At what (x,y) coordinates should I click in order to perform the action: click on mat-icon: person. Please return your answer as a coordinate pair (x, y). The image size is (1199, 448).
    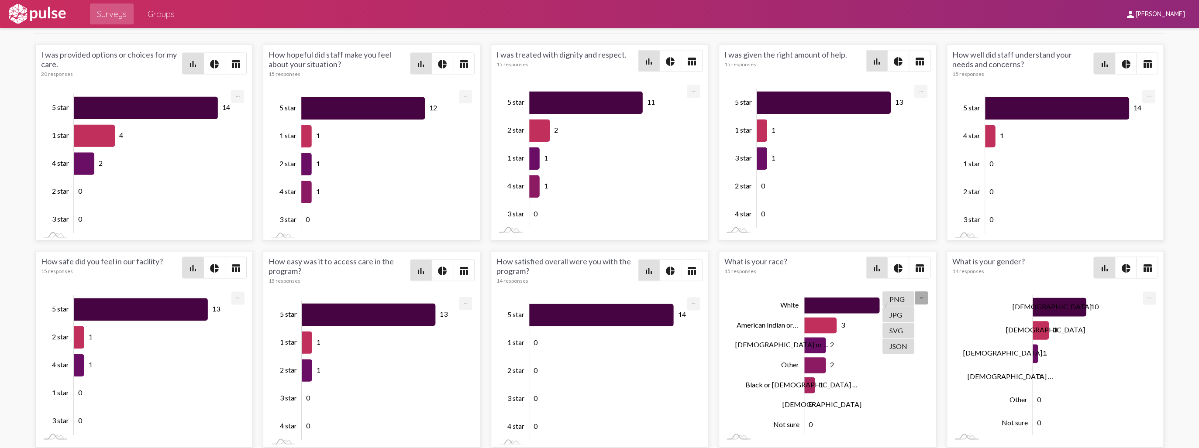
    Looking at the image, I should click on (1131, 14).